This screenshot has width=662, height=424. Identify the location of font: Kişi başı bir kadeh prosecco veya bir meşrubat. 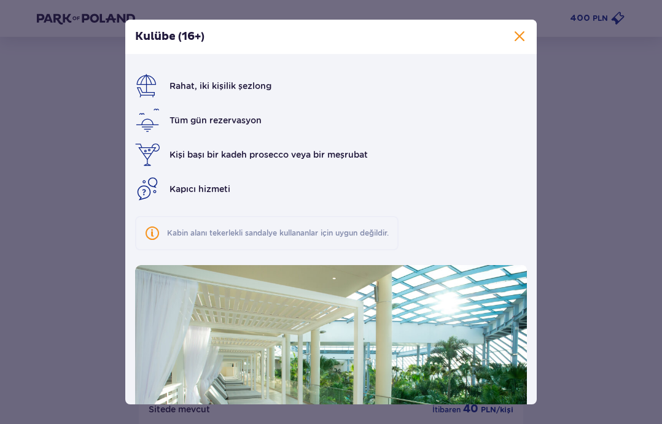
(268, 155).